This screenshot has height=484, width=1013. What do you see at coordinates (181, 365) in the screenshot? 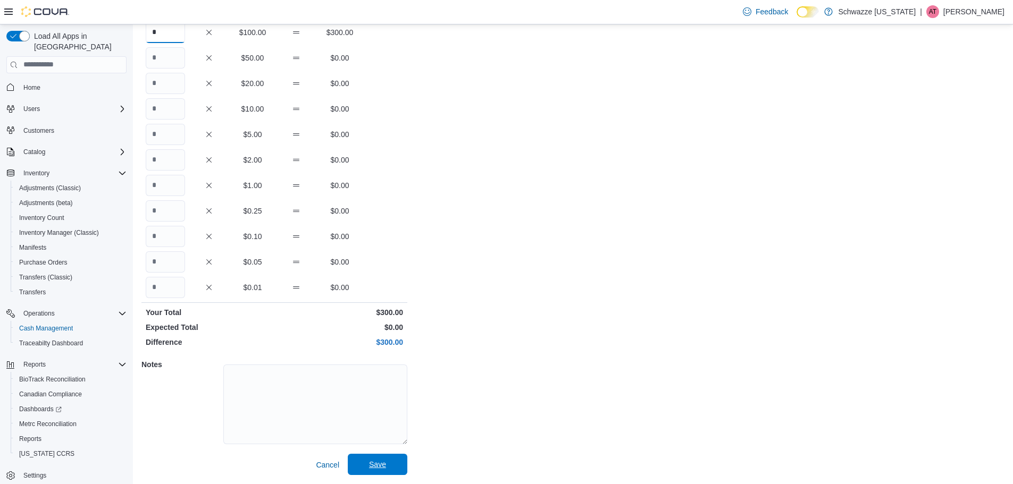
I see `h5: Notes` at bounding box center [181, 365].